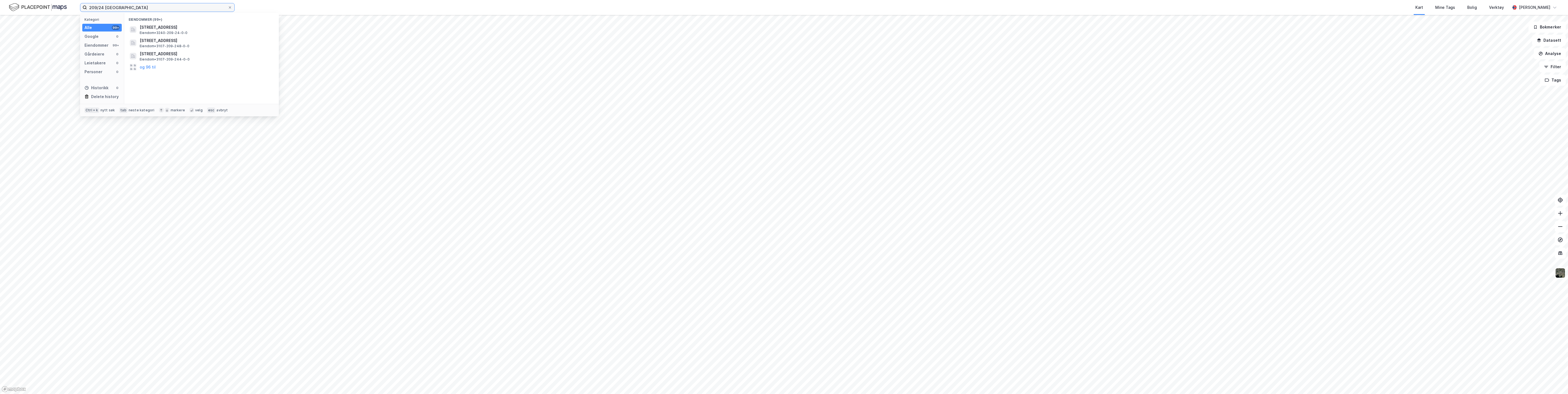 This screenshot has width=1568, height=394. Describe the element at coordinates (94, 54) in the screenshot. I see `div: Gårdeiere` at that location.